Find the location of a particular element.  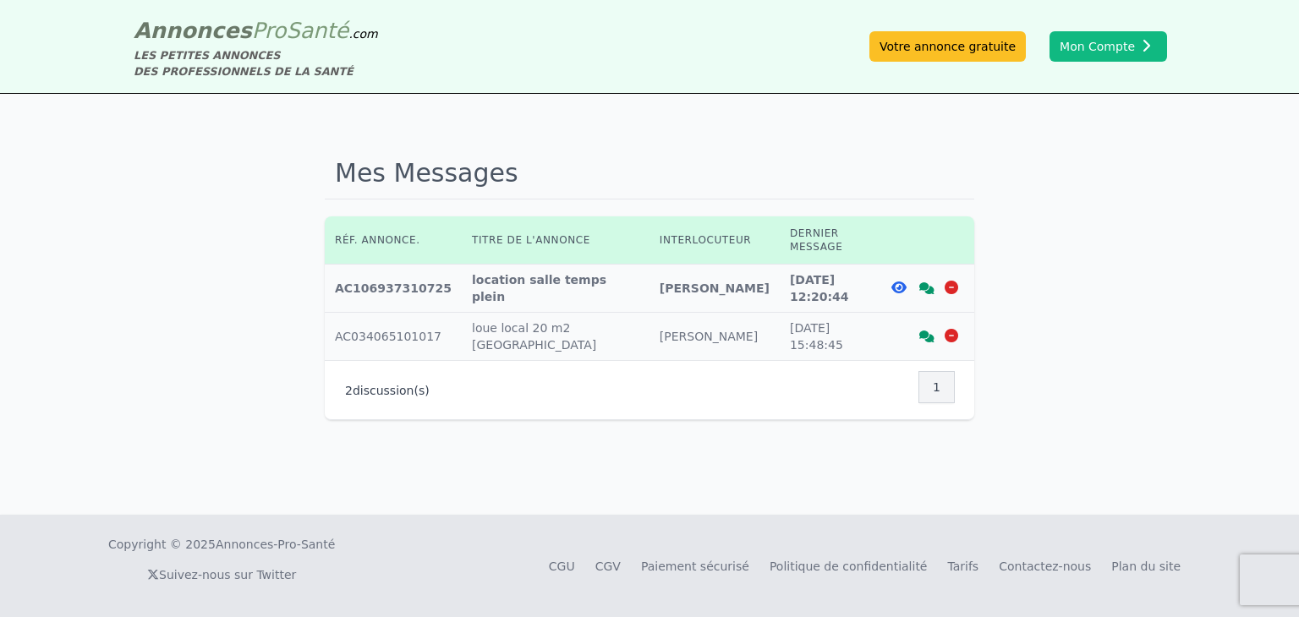

a: Contactez-nous is located at coordinates (1044, 567).